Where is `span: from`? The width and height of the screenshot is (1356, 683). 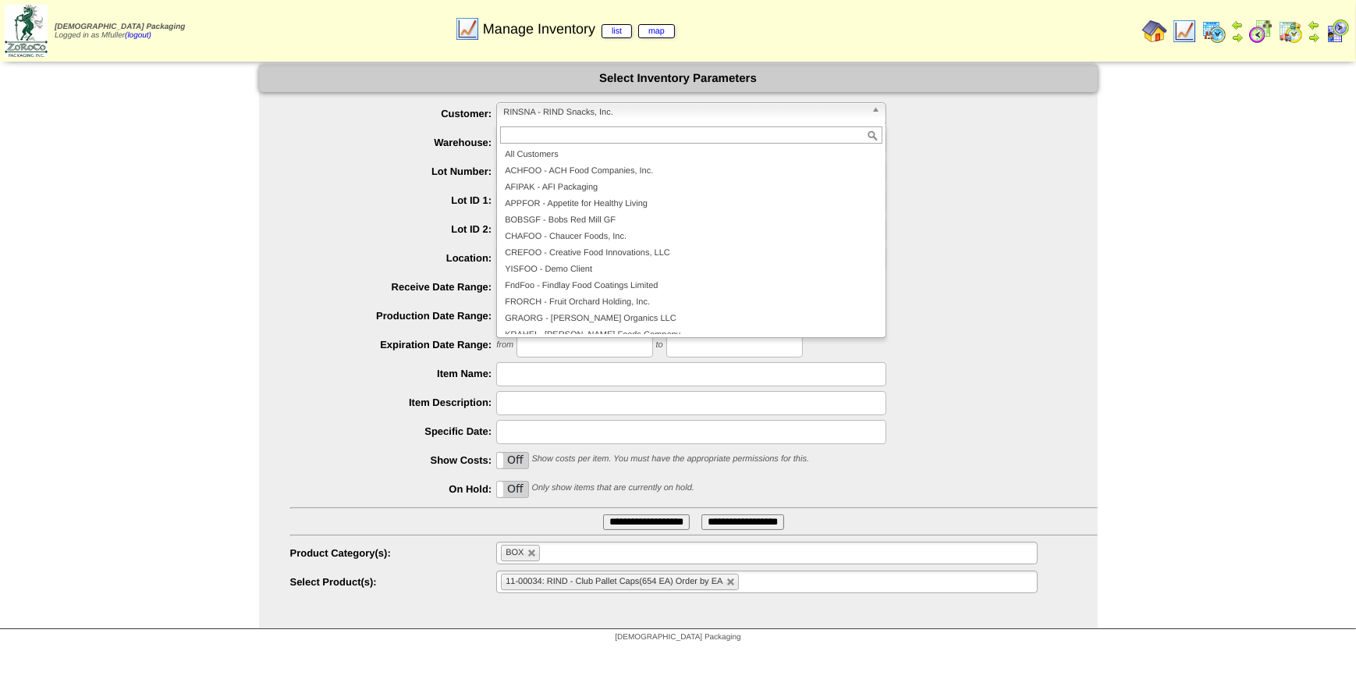
span: from is located at coordinates (505, 346).